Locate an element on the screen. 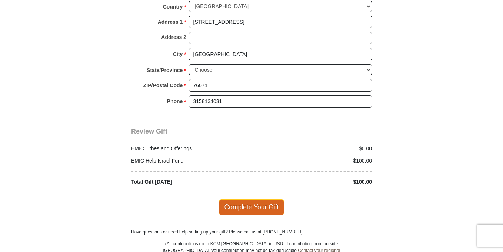  div: EMIC Tithes and Offerings is located at coordinates (190, 148).